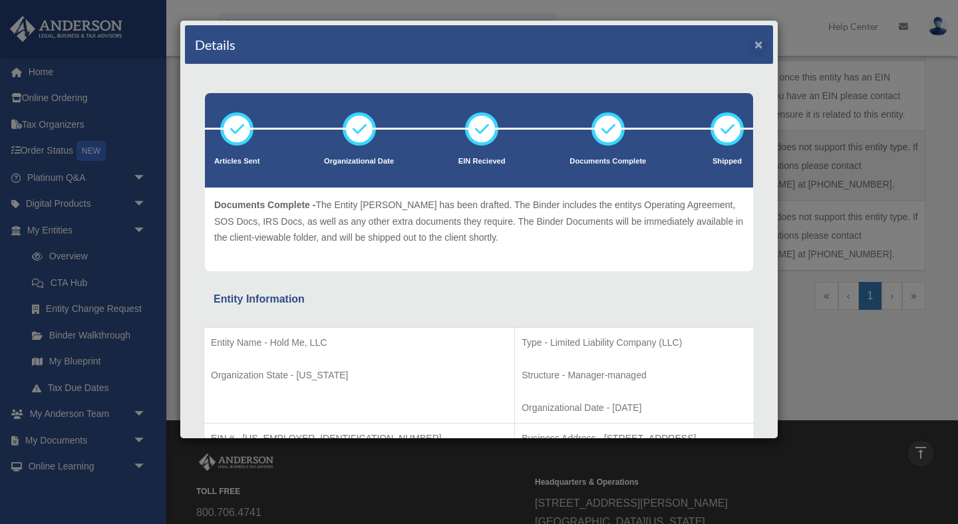  I want to click on div: Entity Information, so click(479, 299).